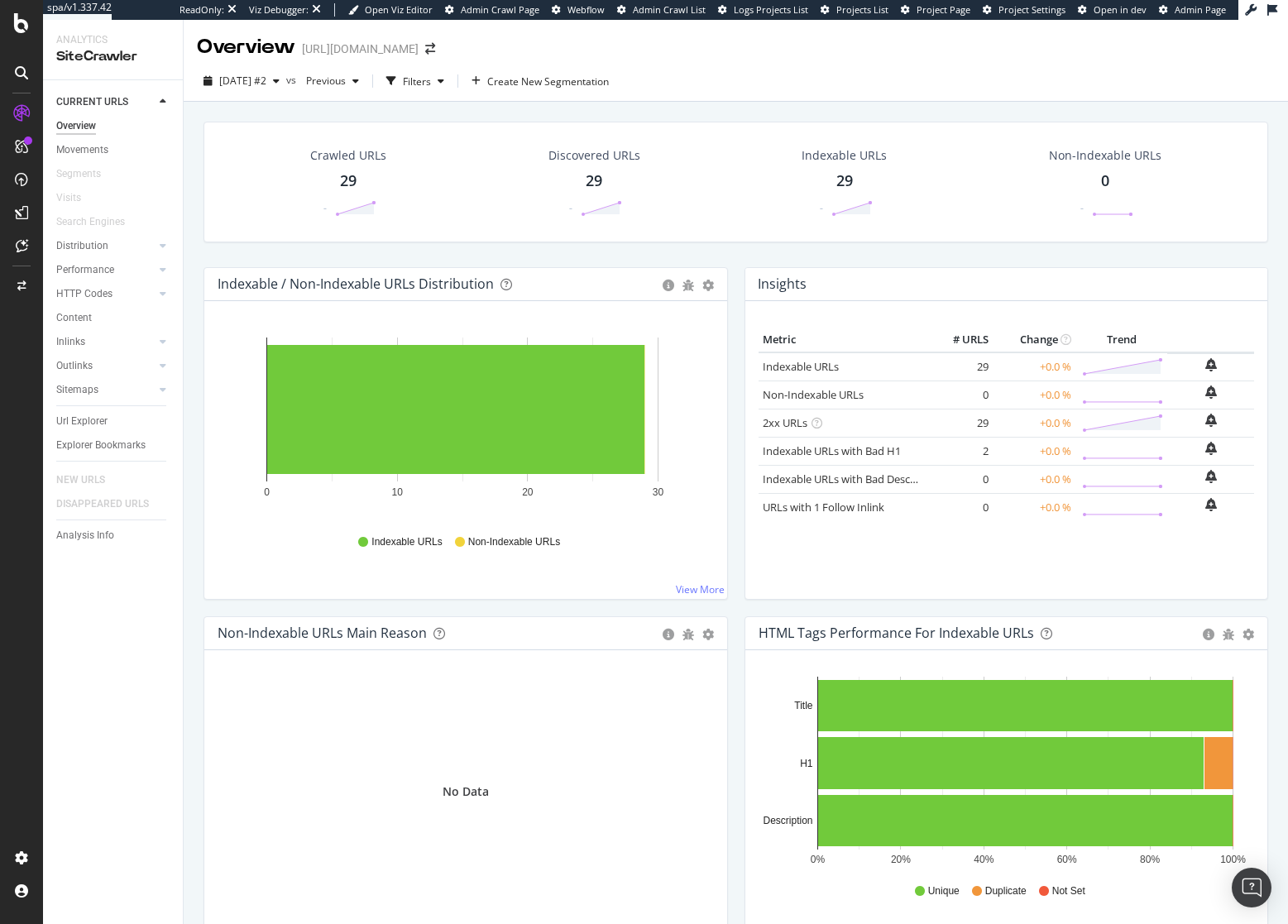 The image size is (1288, 924). What do you see at coordinates (823, 507) in the screenshot?
I see `a: URLs with 1 Follow Inlink` at bounding box center [823, 507].